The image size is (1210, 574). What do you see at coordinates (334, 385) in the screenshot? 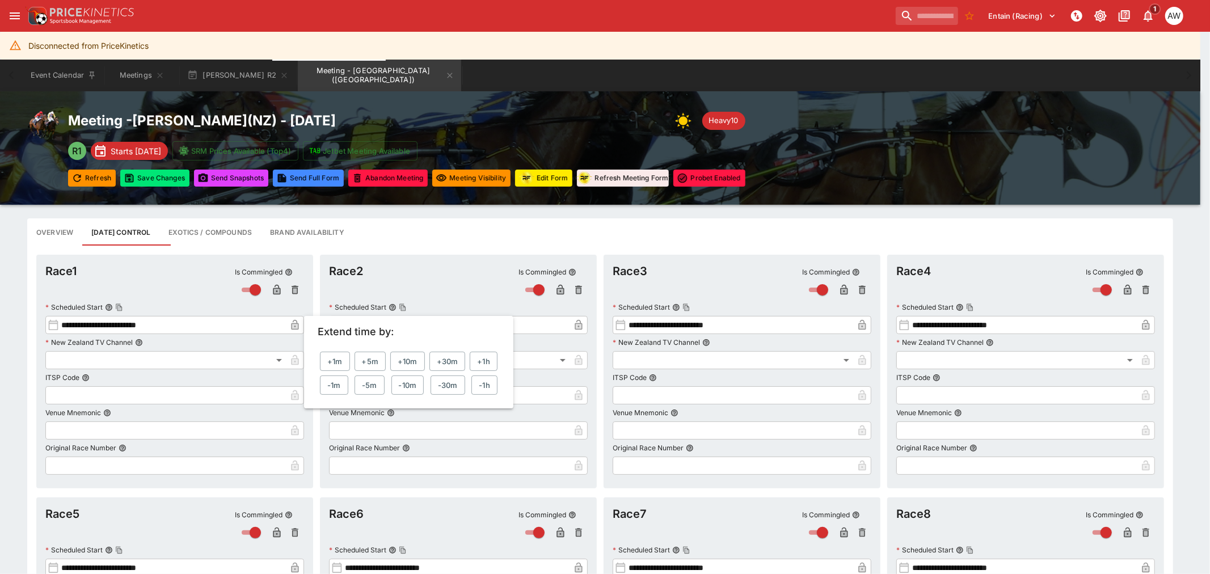
I see `button: -1m` at bounding box center [334, 385].